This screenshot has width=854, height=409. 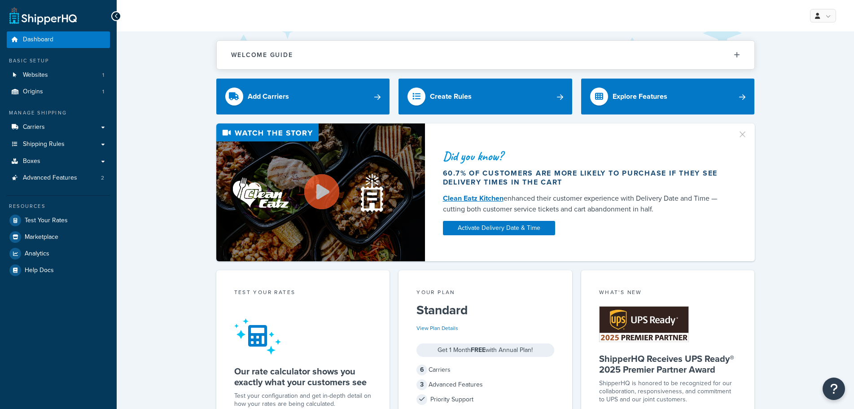 What do you see at coordinates (58, 237) in the screenshot?
I see `li: Marketplace` at bounding box center [58, 237].